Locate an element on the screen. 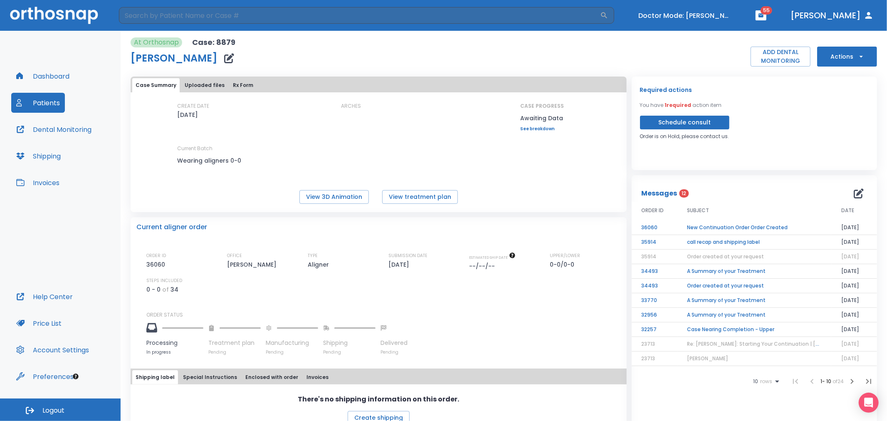  p: CASE PROGRESS is located at coordinates (542, 106).